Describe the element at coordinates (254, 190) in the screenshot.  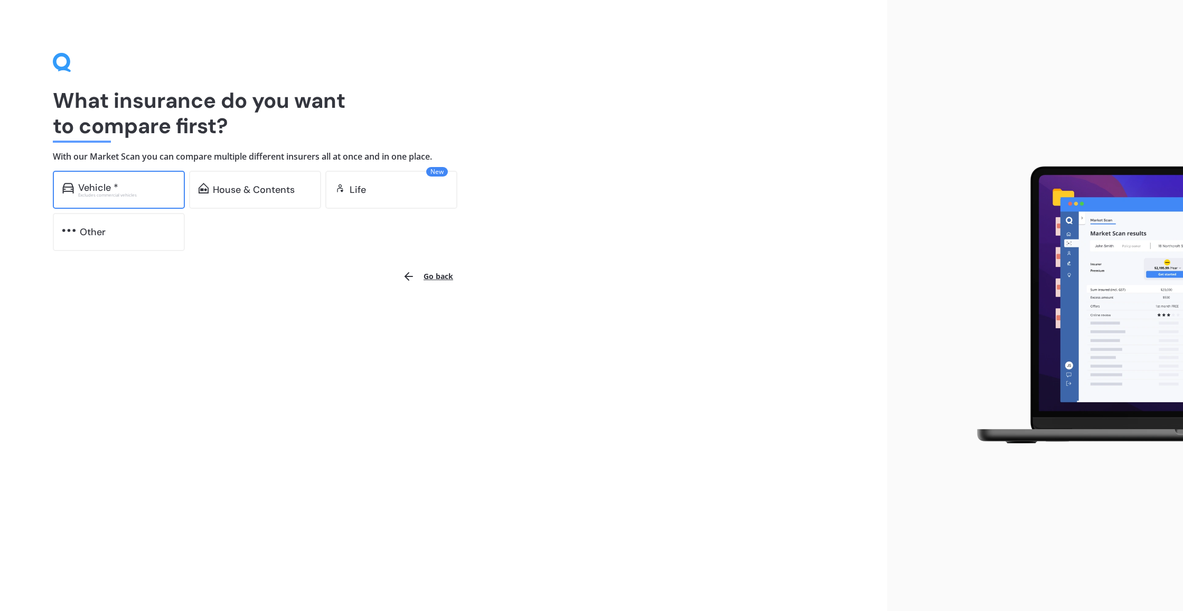
I see `div: House & Contents` at that location.